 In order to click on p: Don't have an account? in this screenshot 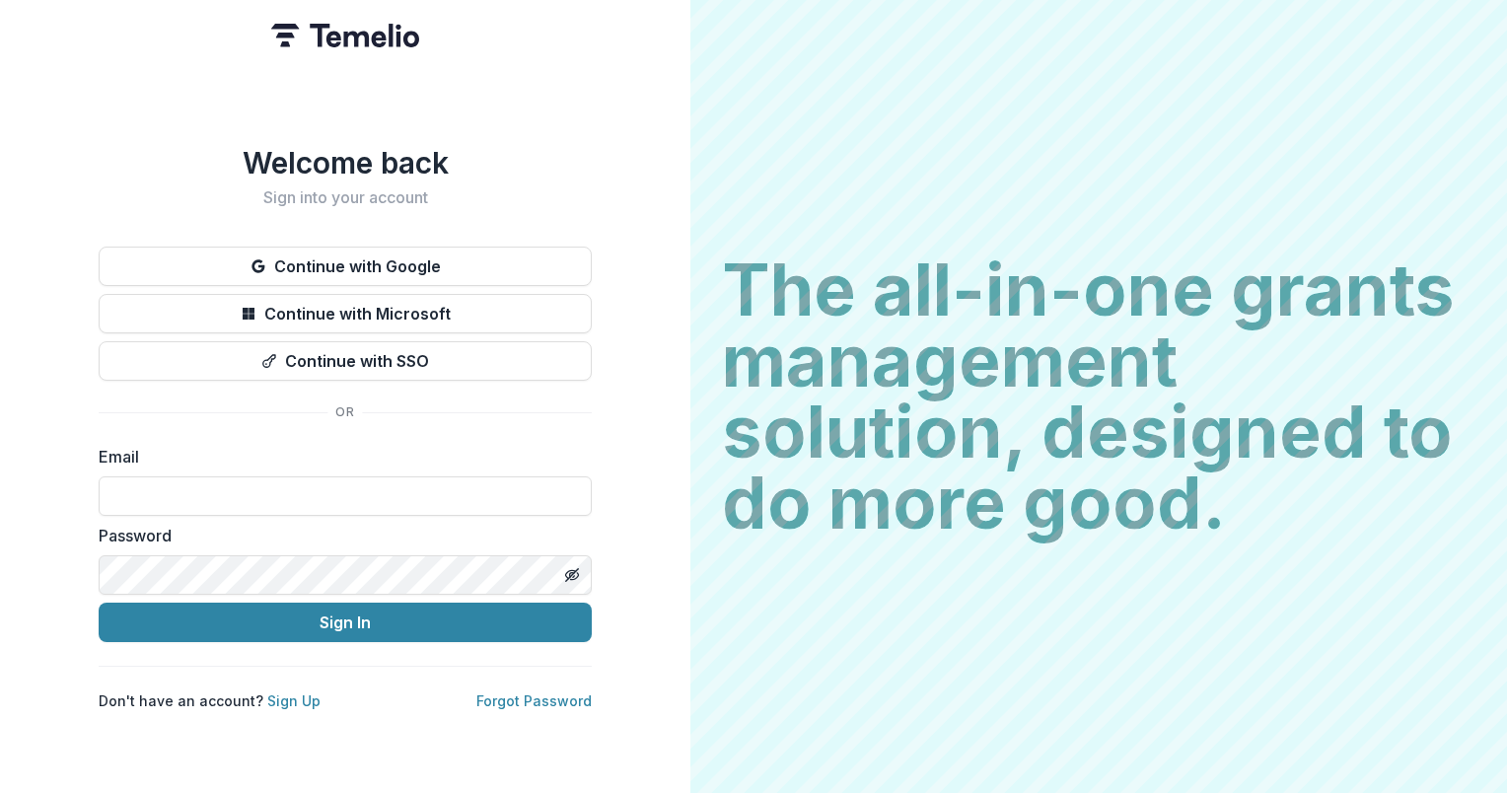, I will do `click(209, 700)`.